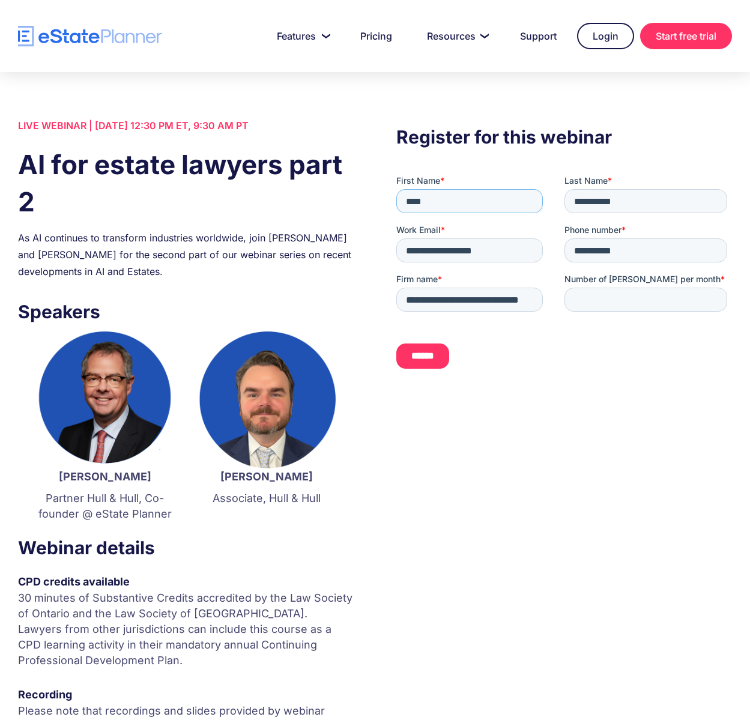 Image resolution: width=750 pixels, height=720 pixels. I want to click on a: Resources, so click(456, 36).